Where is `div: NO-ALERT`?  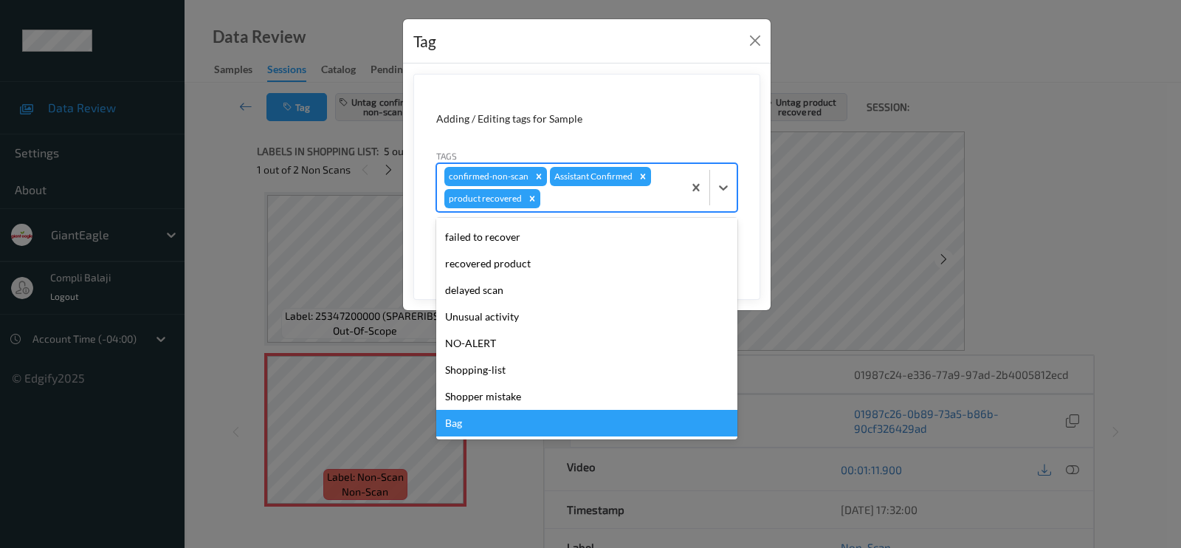
div: NO-ALERT is located at coordinates (587, 343).